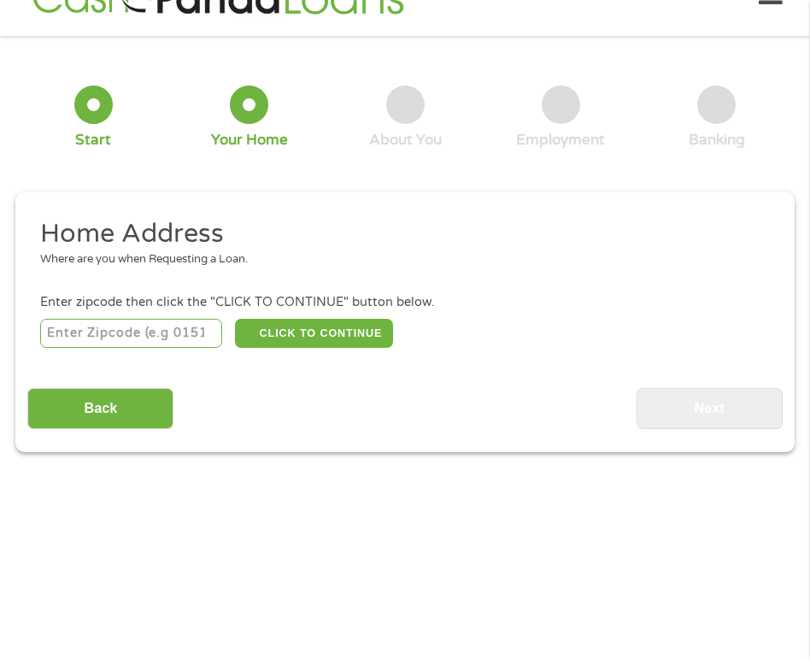  I want to click on input: Enter Zipcode (e.g 01510), so click(132, 333).